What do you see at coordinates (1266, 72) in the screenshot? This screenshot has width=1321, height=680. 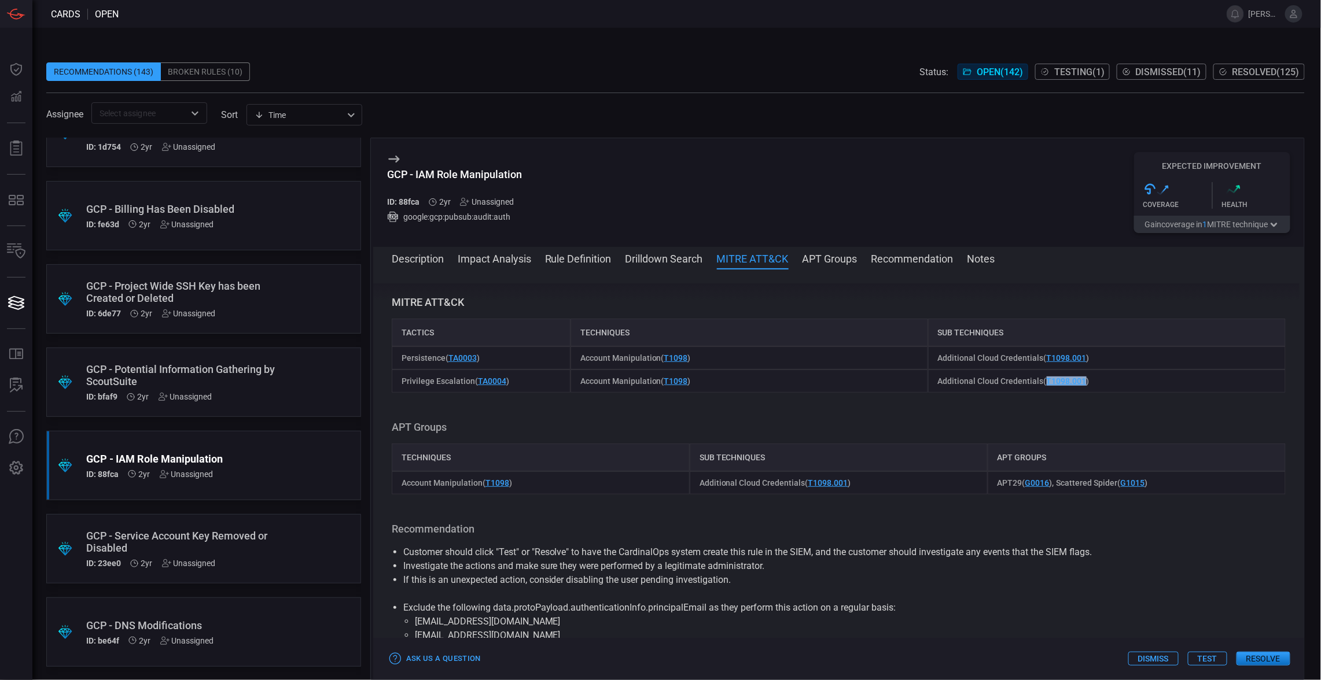 I see `span: Resolved ( 125 )` at bounding box center [1266, 72].